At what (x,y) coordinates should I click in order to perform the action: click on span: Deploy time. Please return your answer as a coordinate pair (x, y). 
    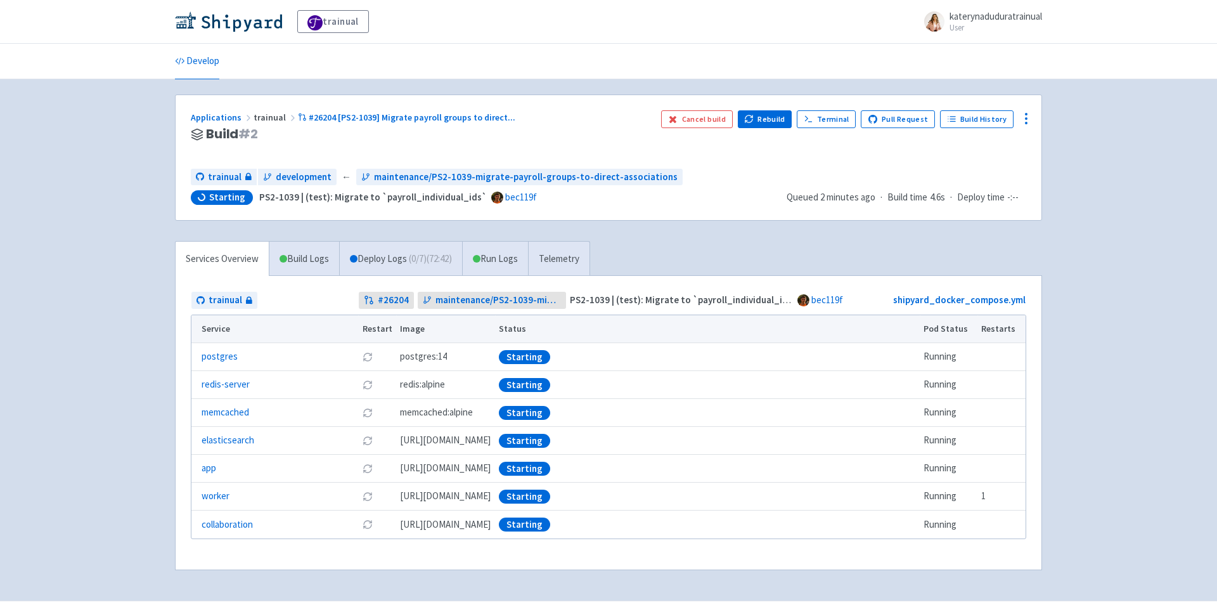
    Looking at the image, I should click on (981, 197).